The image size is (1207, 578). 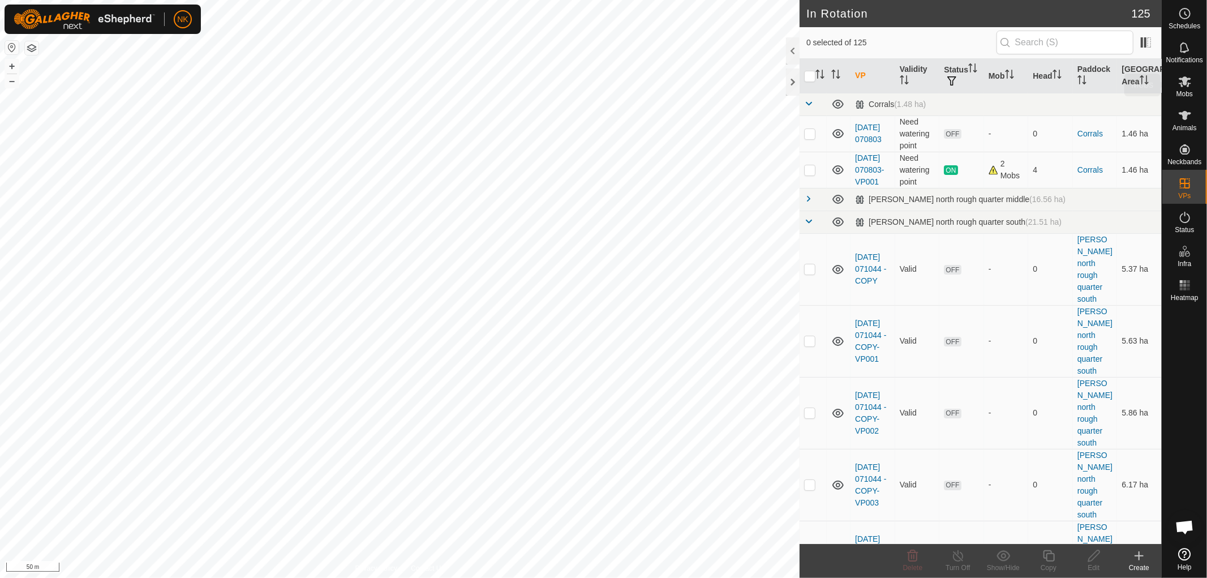 What do you see at coordinates (950, 170) in the screenshot?
I see `span: ON` at bounding box center [950, 170].